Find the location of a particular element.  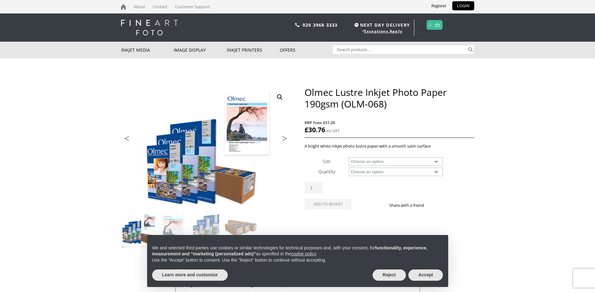

h1: Olmec Lustre Inkjet Photo Paper 190gsm (OLM-068) is located at coordinates (389, 98).